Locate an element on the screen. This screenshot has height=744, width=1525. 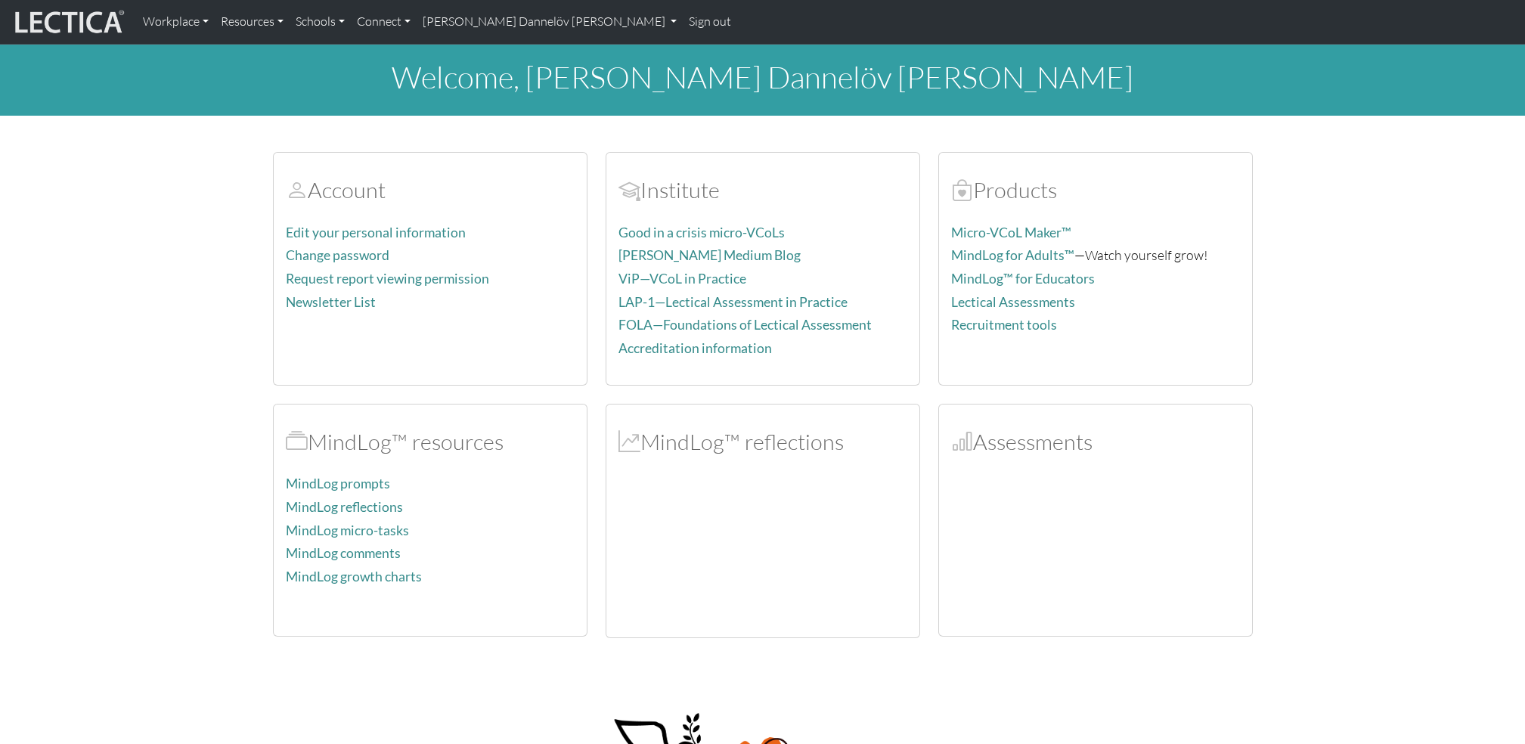
h2: MindLog™ reflections is located at coordinates (763, 441).